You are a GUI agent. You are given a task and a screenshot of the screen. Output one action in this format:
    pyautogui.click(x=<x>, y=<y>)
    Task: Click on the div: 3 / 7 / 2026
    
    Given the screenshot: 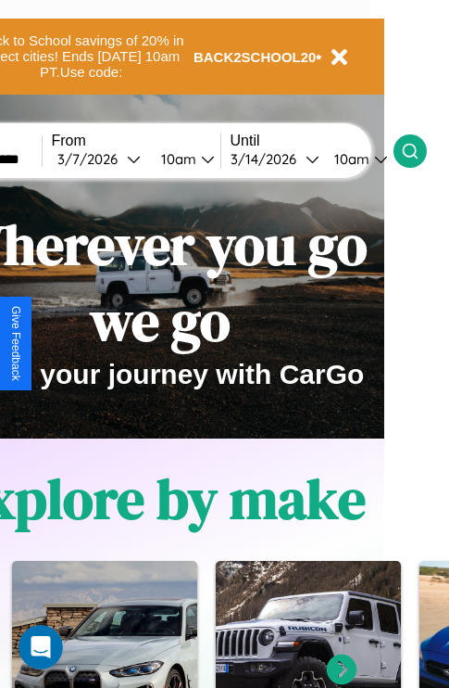 What is the action you would take?
    pyautogui.click(x=92, y=158)
    